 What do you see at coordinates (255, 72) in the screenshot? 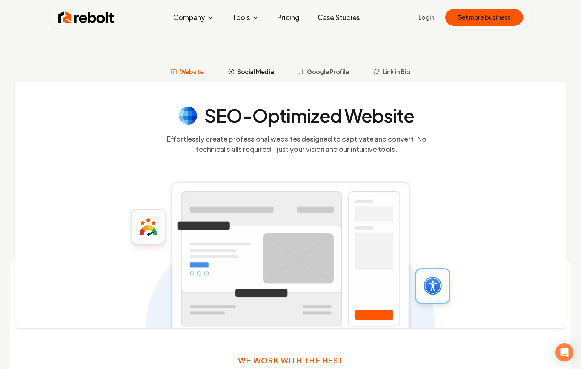
I see `span: Social Media` at bounding box center [255, 72].